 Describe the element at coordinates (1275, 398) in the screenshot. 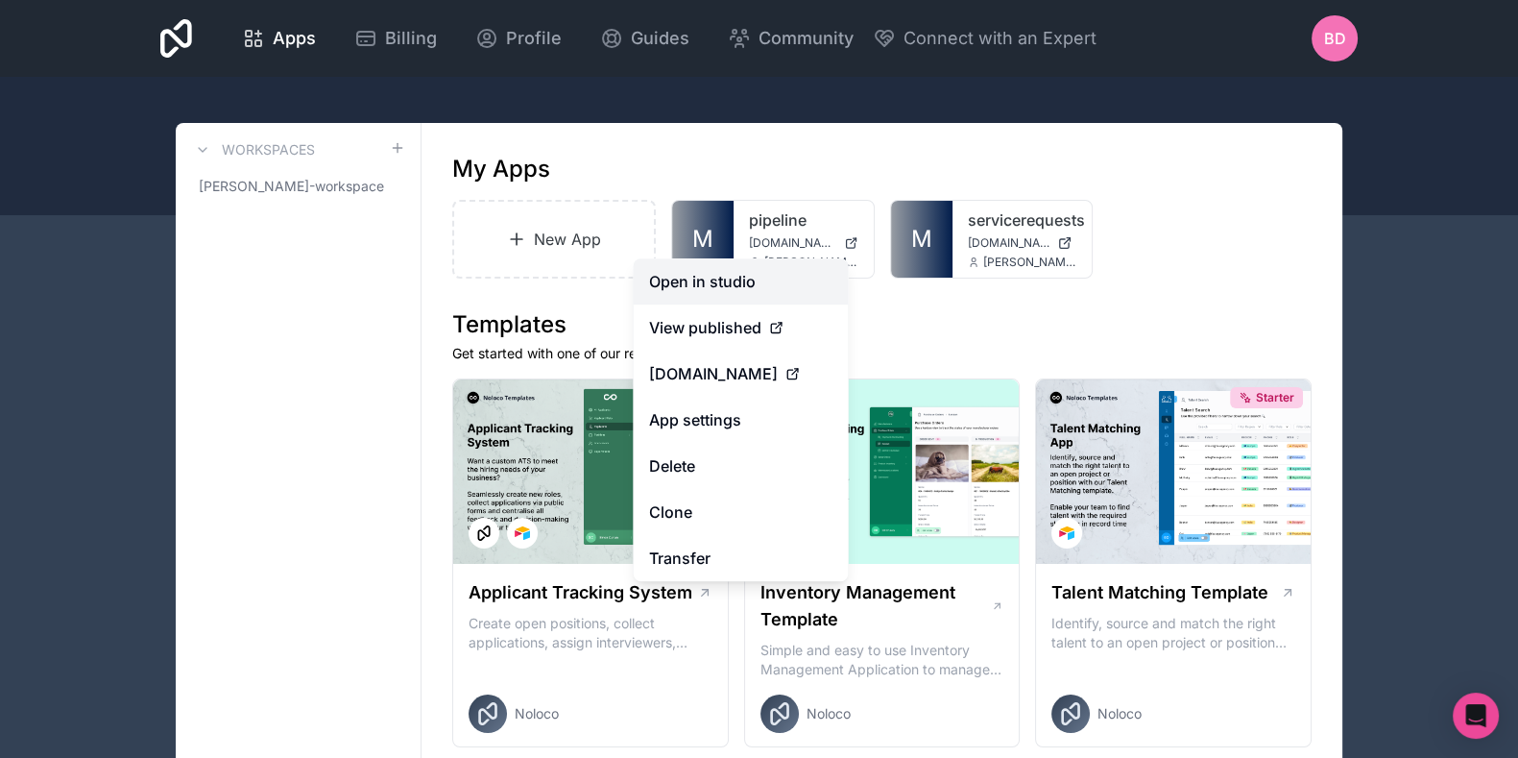

I see `span: Starter` at that location.